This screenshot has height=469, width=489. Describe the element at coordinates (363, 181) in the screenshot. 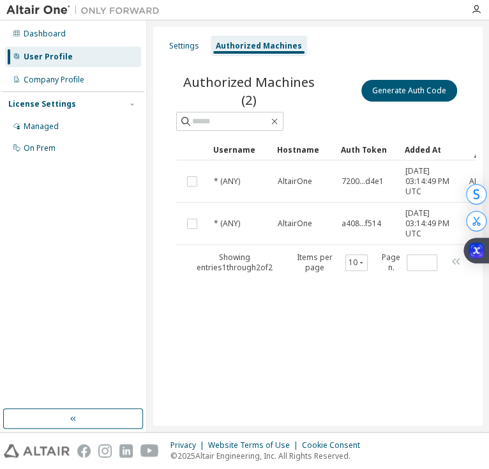

I see `span: 7200...d4e1` at that location.